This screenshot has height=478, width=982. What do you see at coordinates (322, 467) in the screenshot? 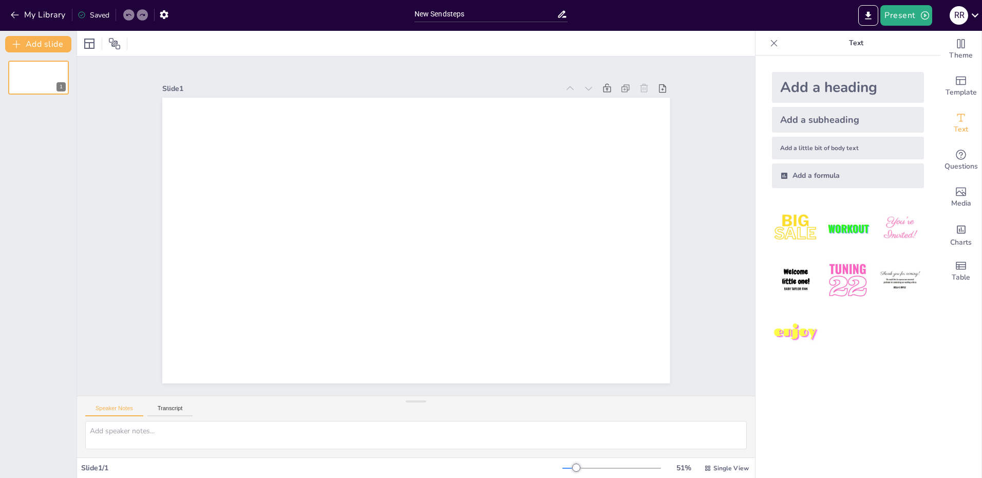
I see `div: Slide 1 / 1` at bounding box center [322, 467].